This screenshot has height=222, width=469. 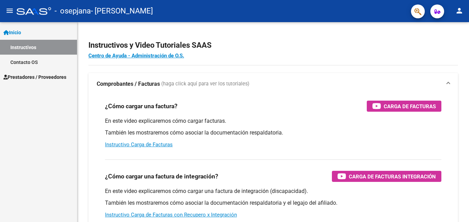 What do you see at coordinates (460, 11) in the screenshot?
I see `mat-icon: person` at bounding box center [460, 11].